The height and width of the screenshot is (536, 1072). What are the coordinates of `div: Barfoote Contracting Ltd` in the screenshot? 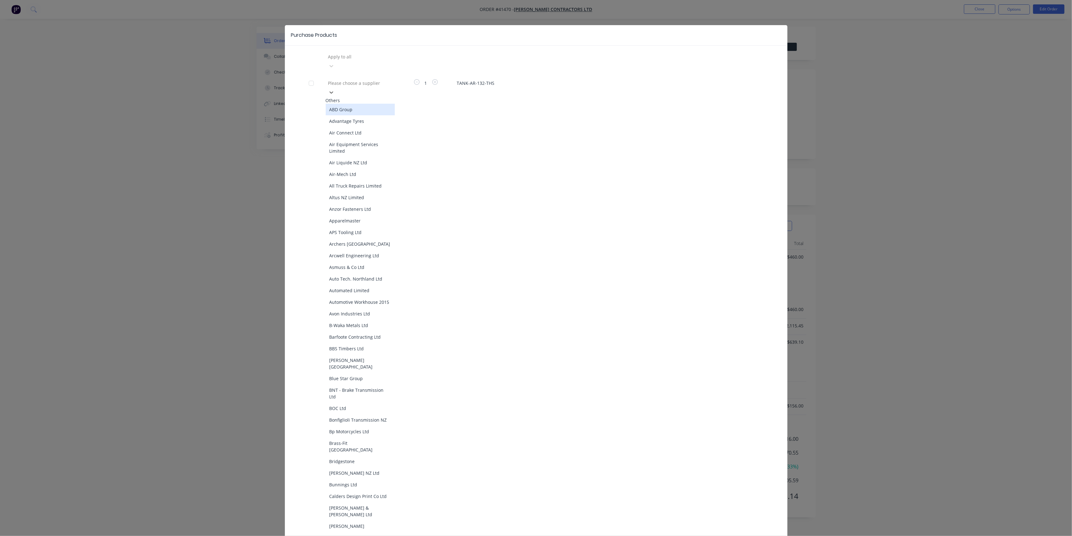 It's located at (360, 337).